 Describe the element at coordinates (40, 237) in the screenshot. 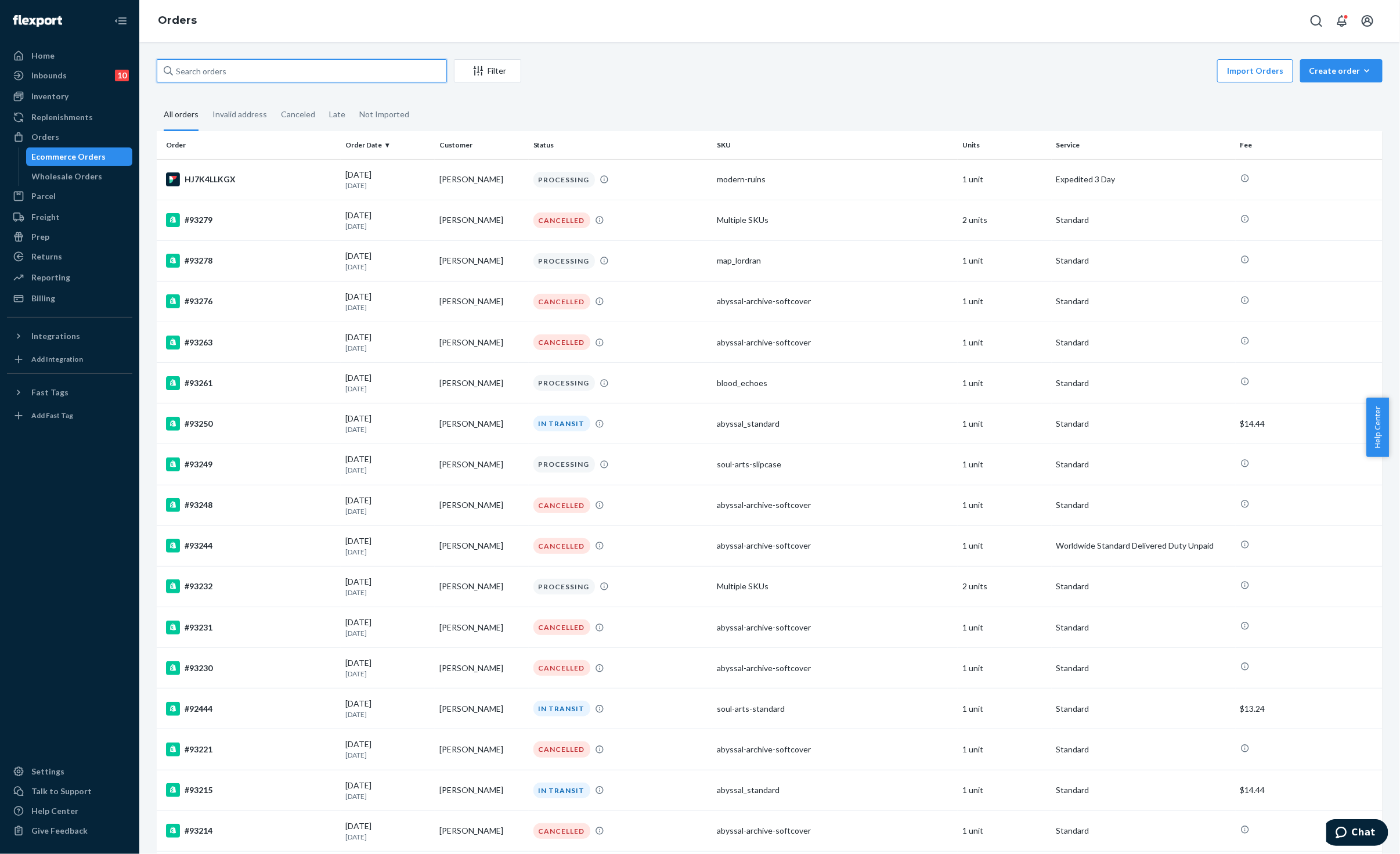

I see `div: Prep` at that location.